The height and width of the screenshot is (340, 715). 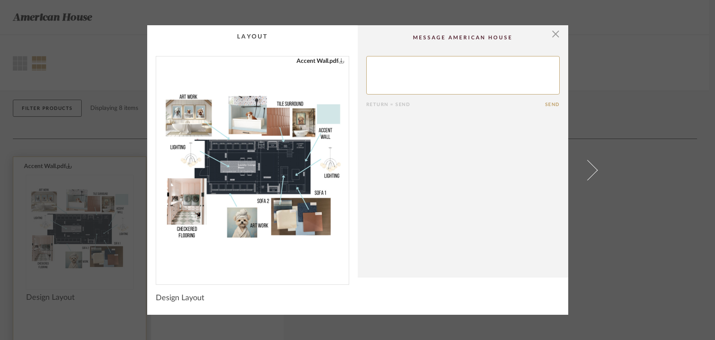 I want to click on button: Send, so click(x=552, y=104).